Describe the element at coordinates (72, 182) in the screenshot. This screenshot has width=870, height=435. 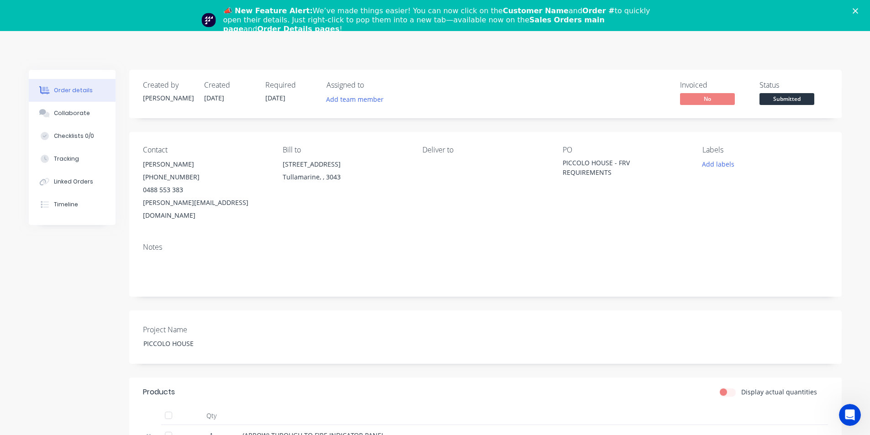
I see `button: Linked Orders` at that location.